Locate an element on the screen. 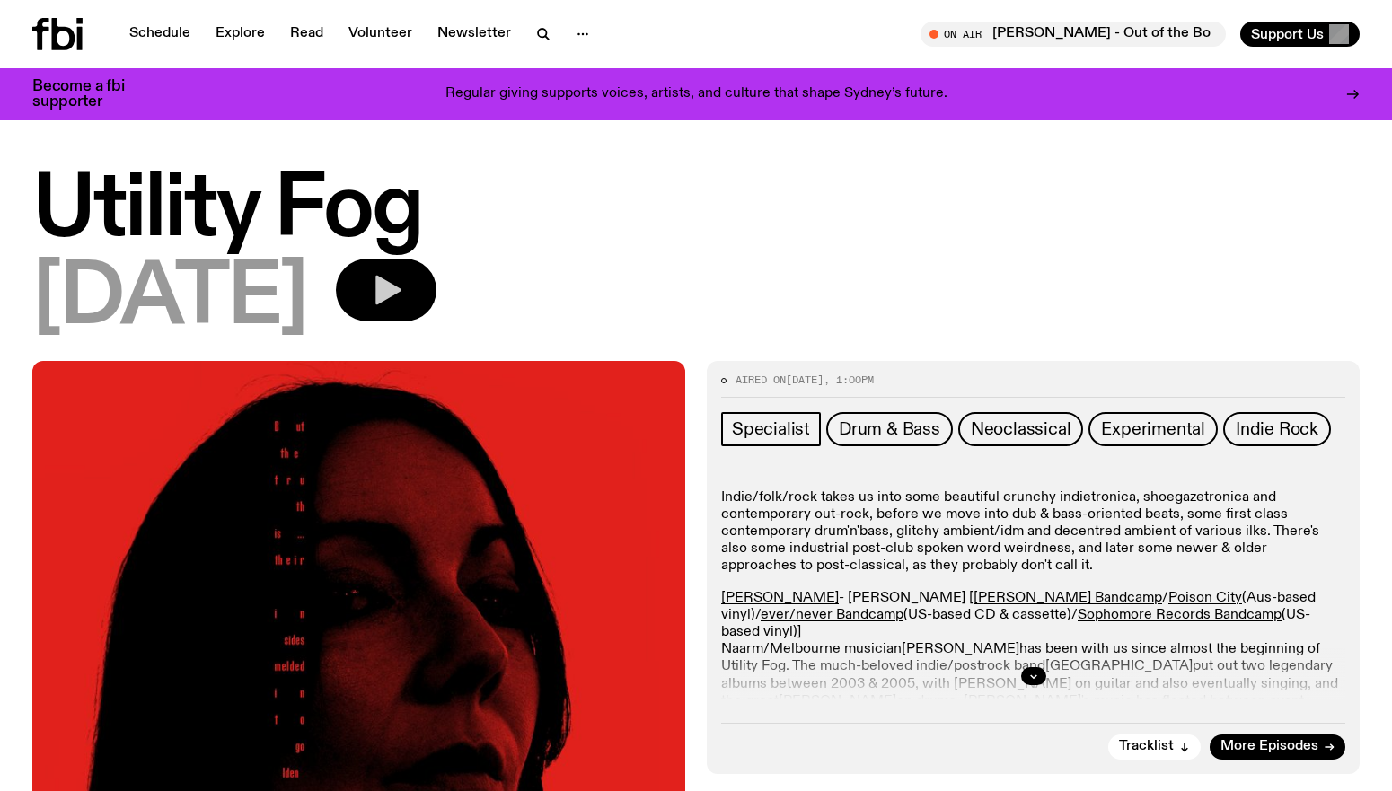 Image resolution: width=1392 pixels, height=791 pixels. span: More Episodes is located at coordinates (1269, 746).